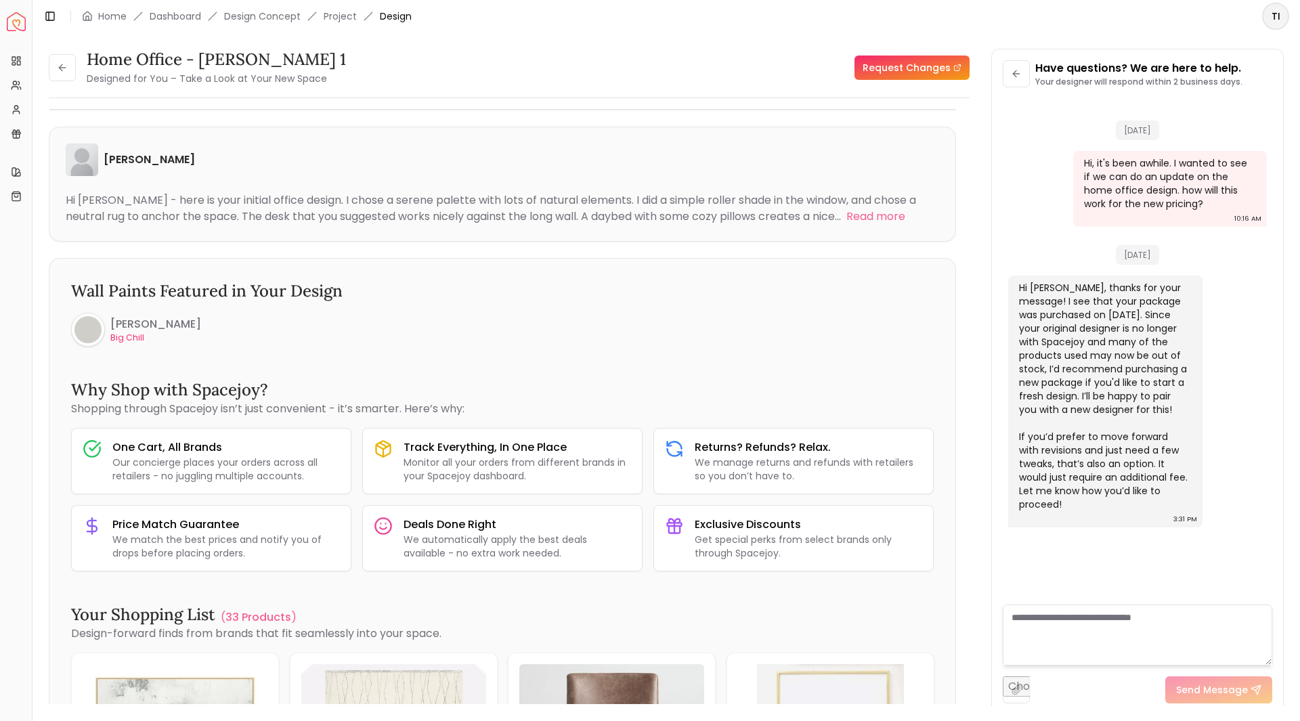  What do you see at coordinates (340, 16) in the screenshot?
I see `a: Project` at bounding box center [340, 16].